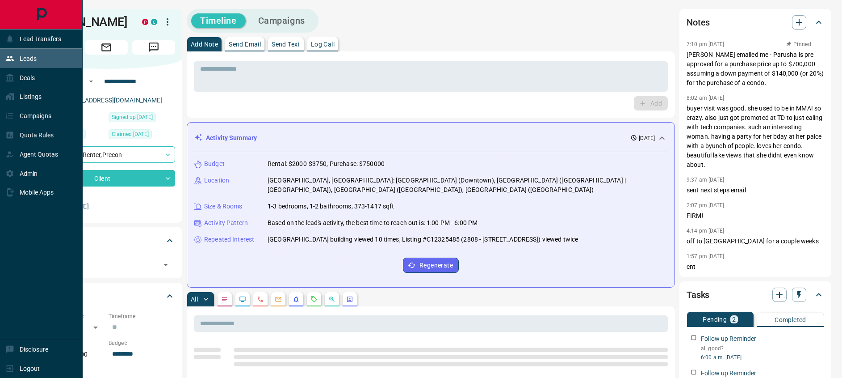  I want to click on p: Claimed By:, so click(106, 195).